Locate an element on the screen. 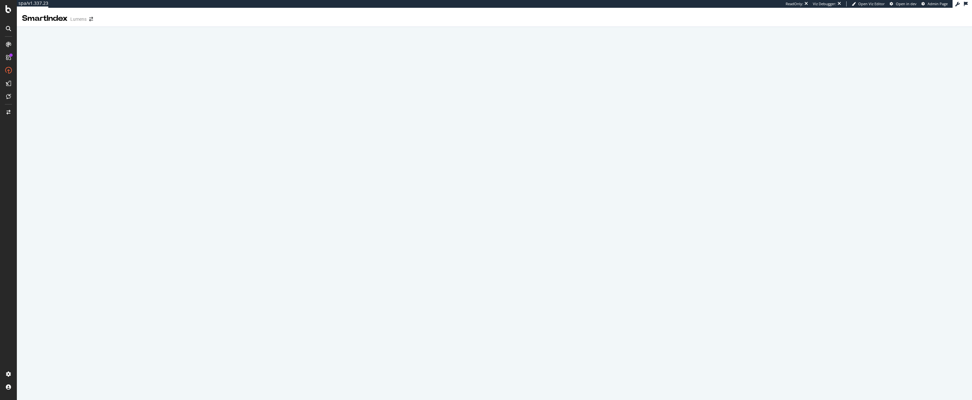 This screenshot has height=400, width=972. div: arrow-right-arrow-left is located at coordinates (91, 19).